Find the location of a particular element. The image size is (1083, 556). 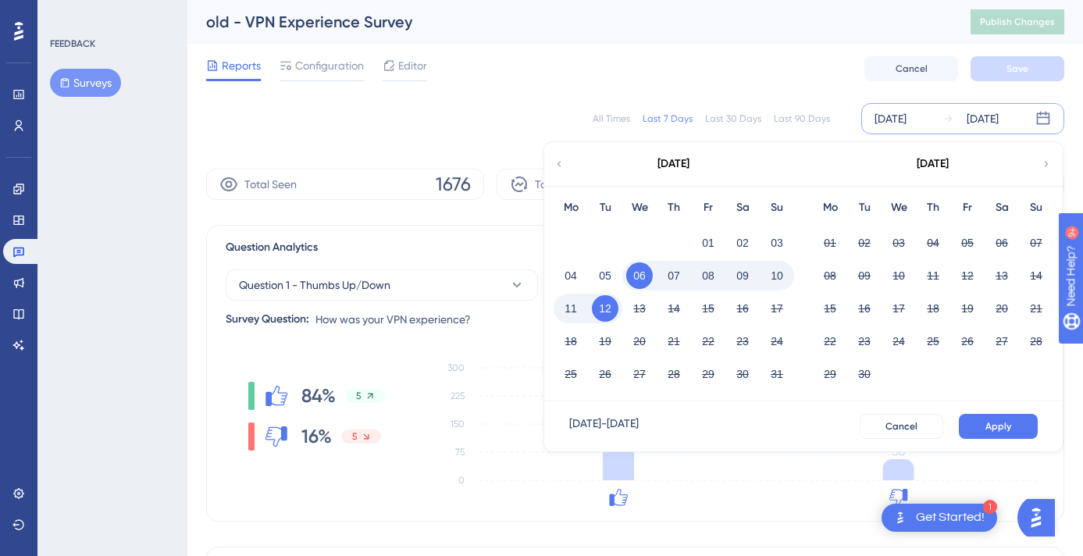

div: Th is located at coordinates (933, 208).